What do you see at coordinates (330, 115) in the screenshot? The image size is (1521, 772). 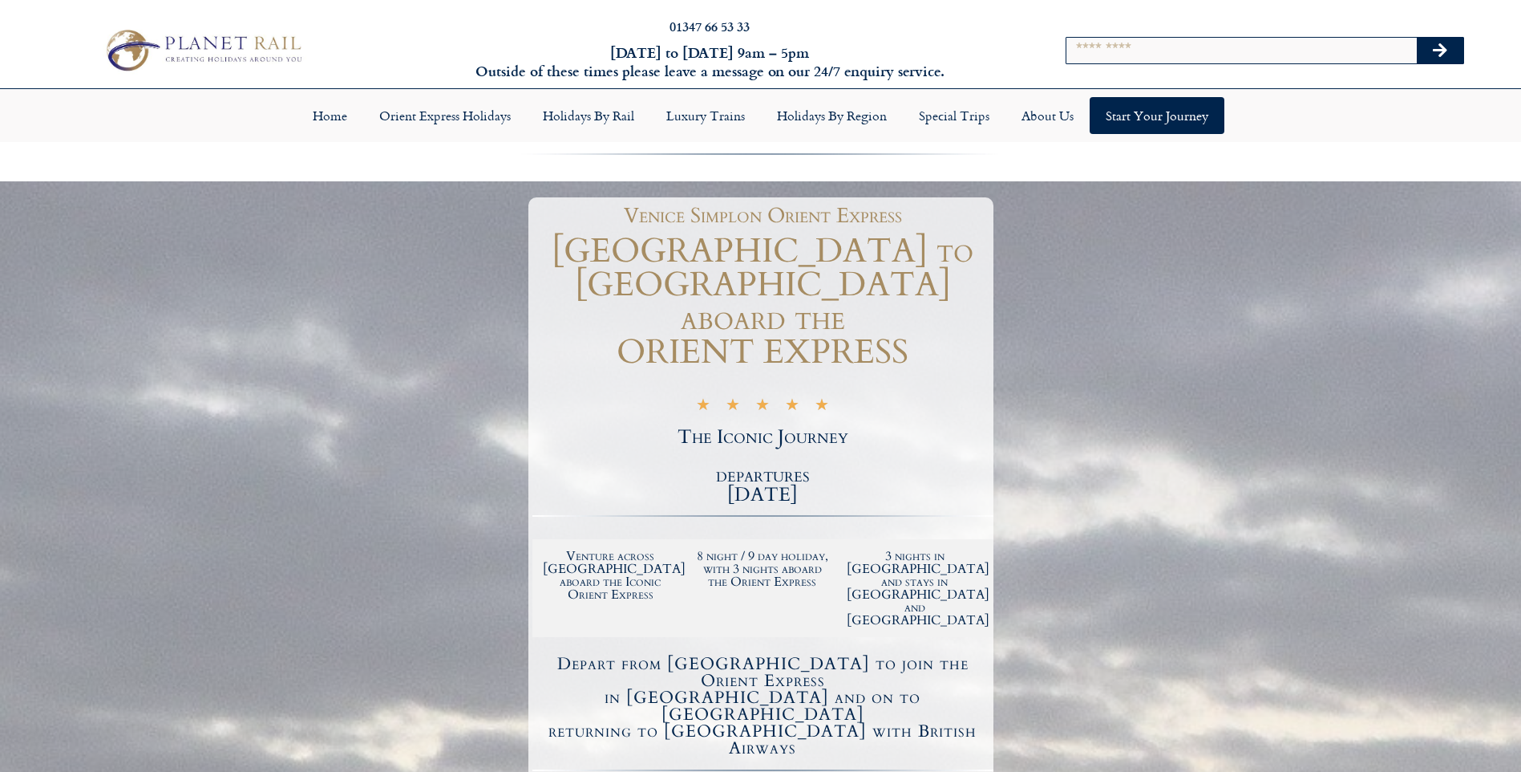 I see `a: Home` at bounding box center [330, 115].